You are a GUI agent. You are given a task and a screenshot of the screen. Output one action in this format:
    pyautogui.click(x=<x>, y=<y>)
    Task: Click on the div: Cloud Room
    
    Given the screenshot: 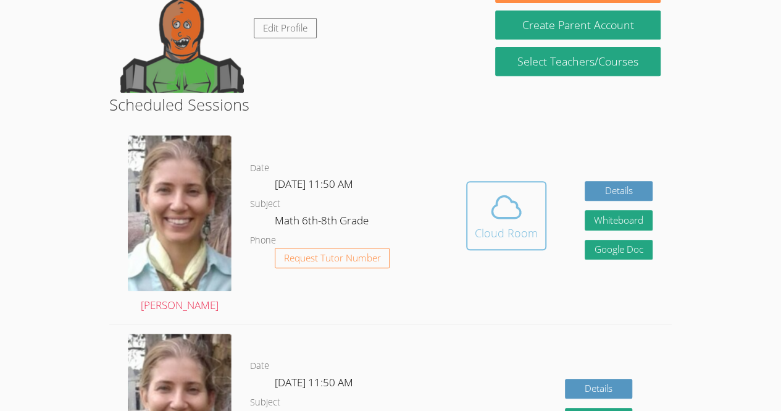 What is the action you would take?
    pyautogui.click(x=506, y=233)
    